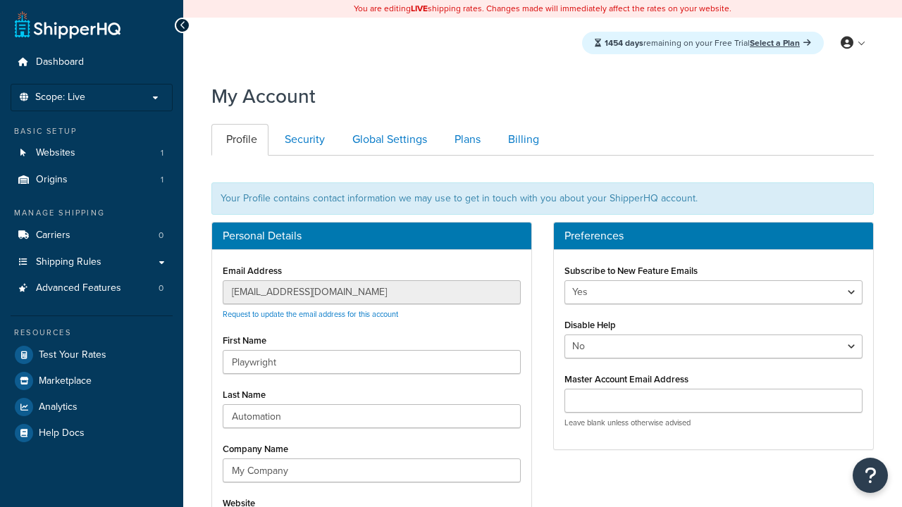 The image size is (902, 507). I want to click on li: Websites, so click(92, 153).